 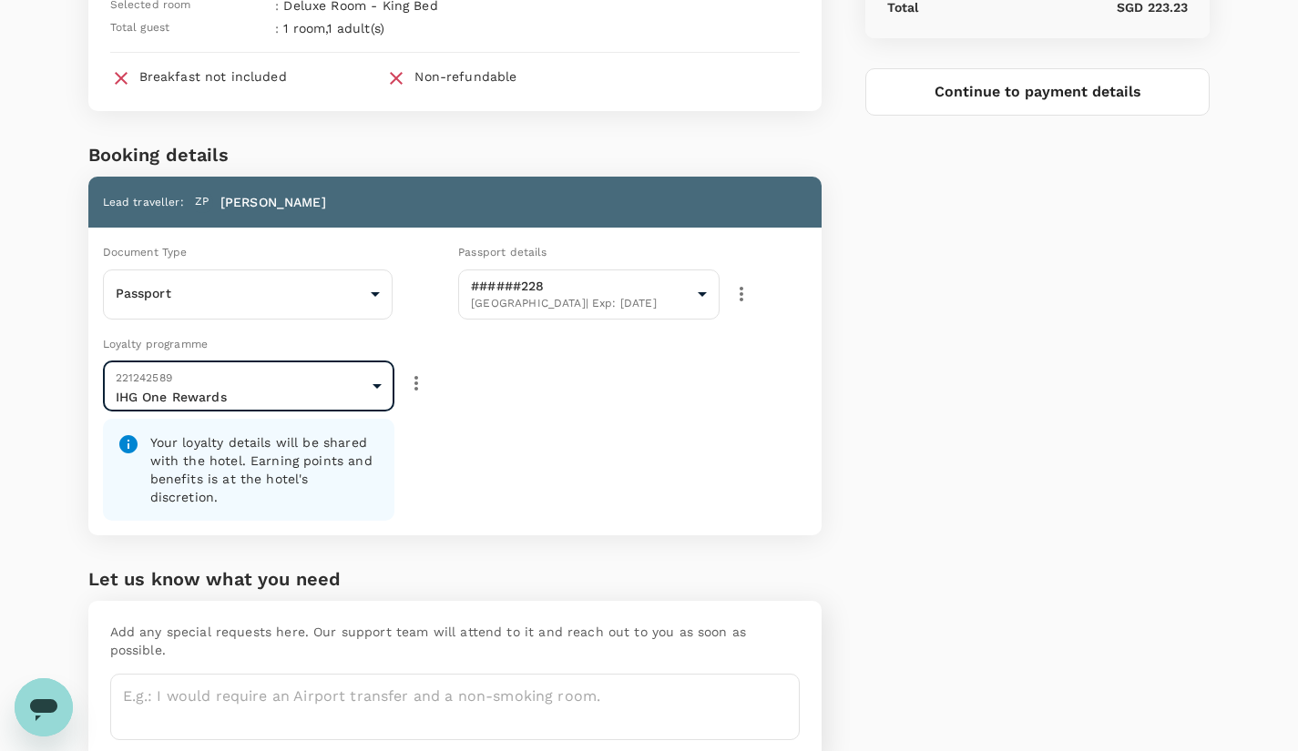 What do you see at coordinates (240, 293) in the screenshot?
I see `p: Passport` at bounding box center [240, 293].